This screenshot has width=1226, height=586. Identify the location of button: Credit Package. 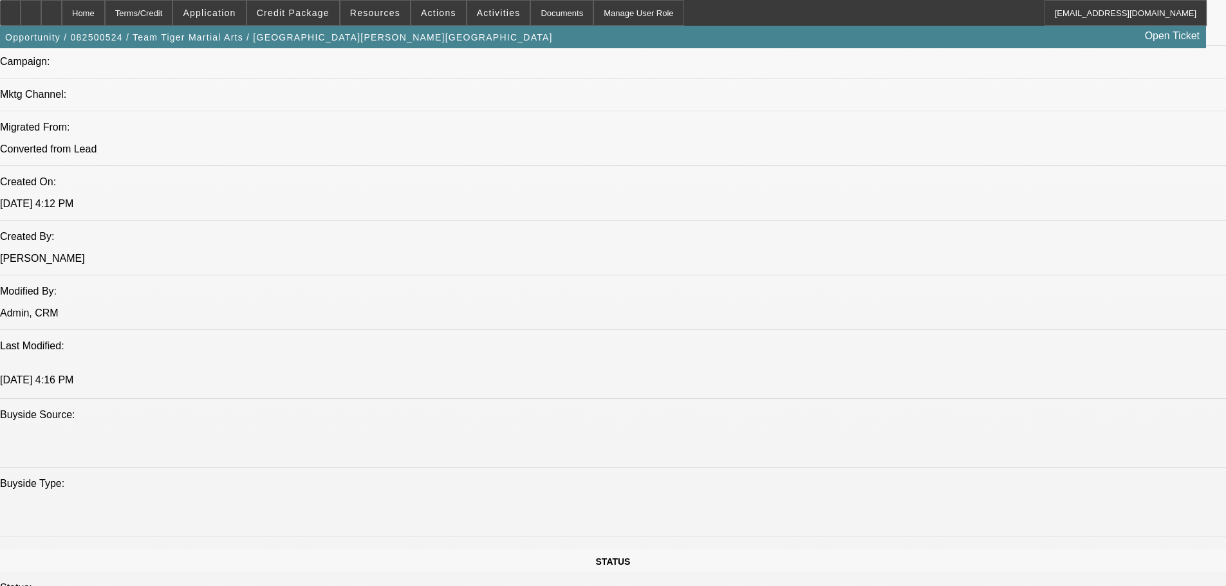
(293, 13).